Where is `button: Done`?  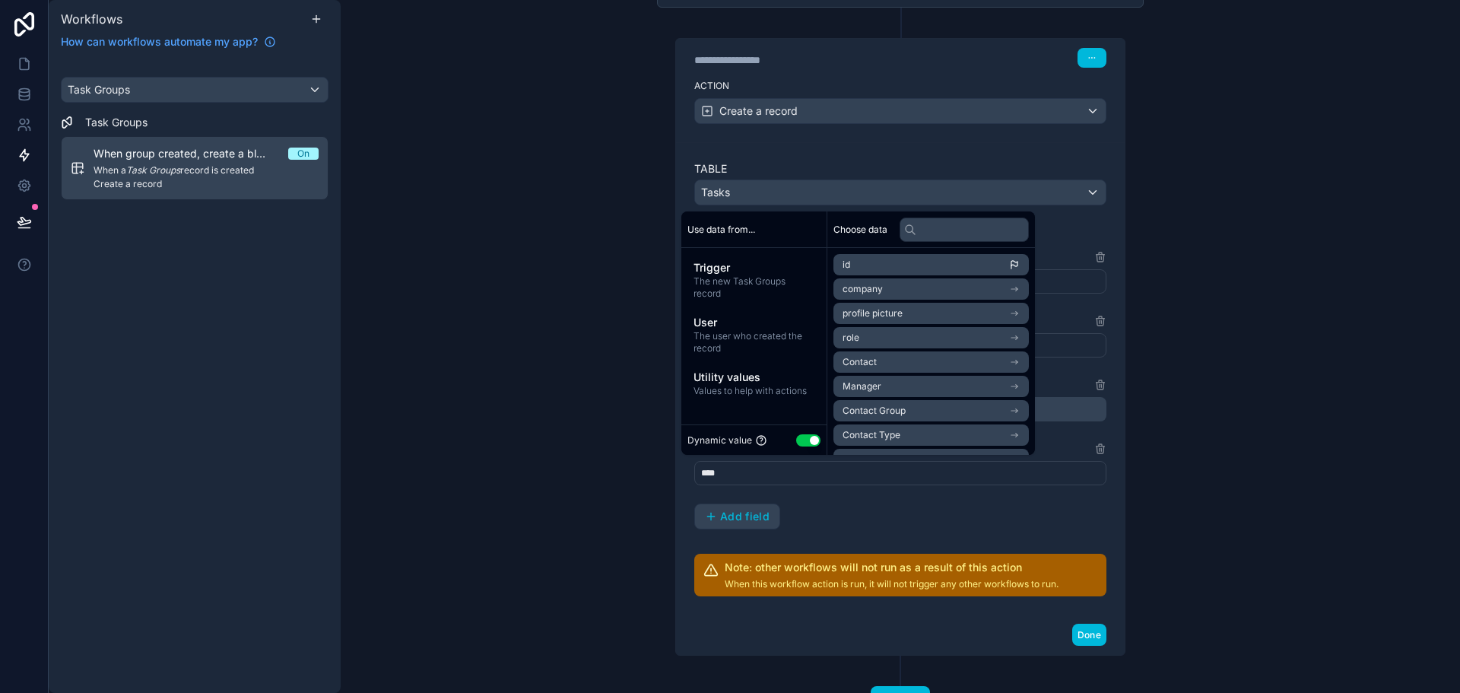 button: Done is located at coordinates (1089, 634).